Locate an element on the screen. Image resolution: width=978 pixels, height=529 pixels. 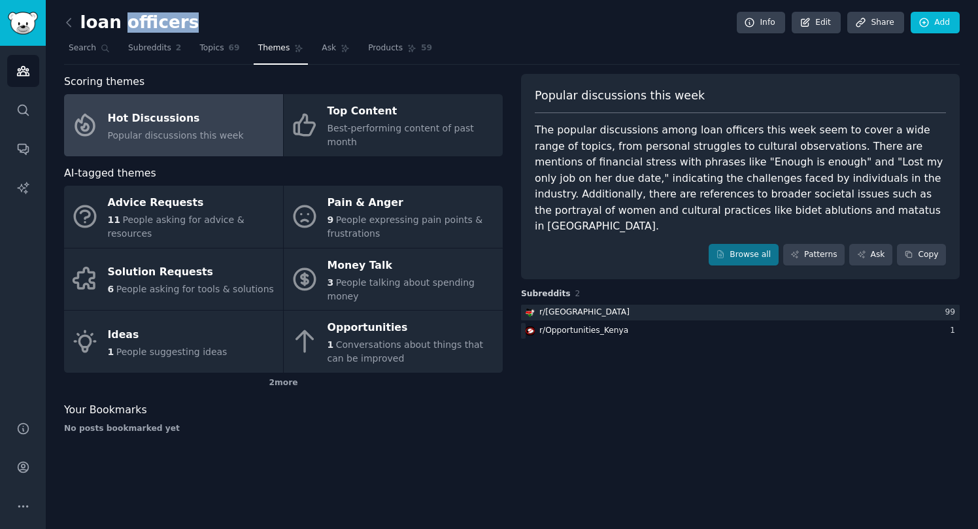
button: Copy is located at coordinates (922, 255).